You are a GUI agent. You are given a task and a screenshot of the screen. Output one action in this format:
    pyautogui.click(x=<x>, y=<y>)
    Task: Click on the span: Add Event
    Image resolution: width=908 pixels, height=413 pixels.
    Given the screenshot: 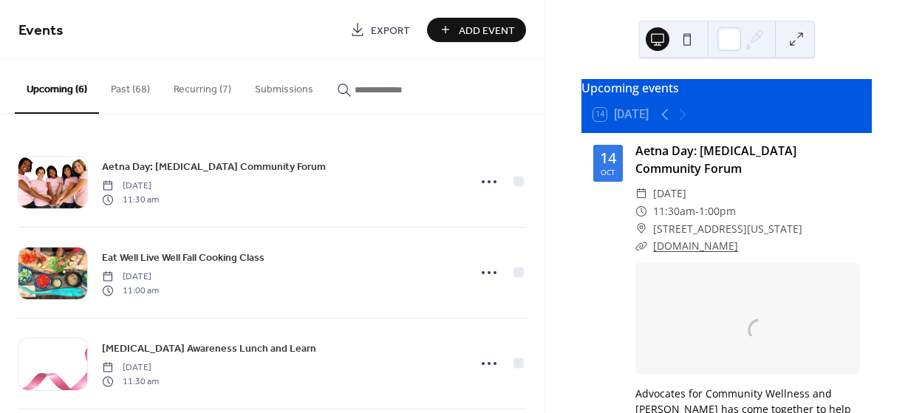 What is the action you would take?
    pyautogui.click(x=487, y=30)
    